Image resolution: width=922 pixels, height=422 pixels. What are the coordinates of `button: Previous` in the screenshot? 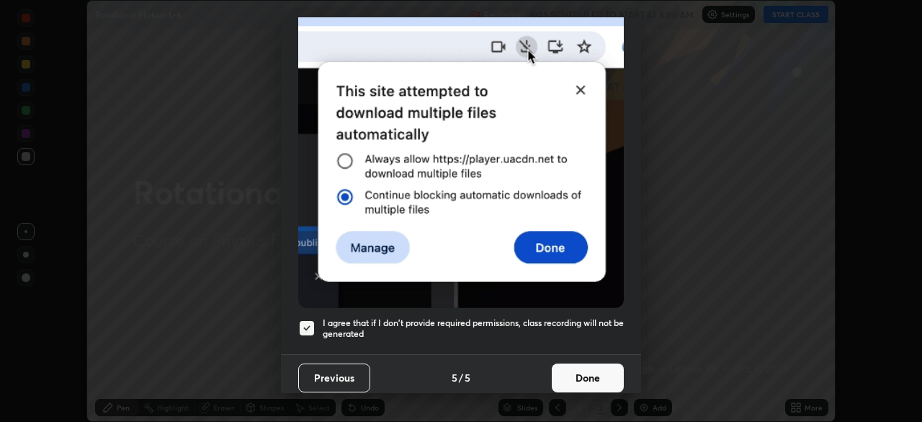 It's located at (334, 378).